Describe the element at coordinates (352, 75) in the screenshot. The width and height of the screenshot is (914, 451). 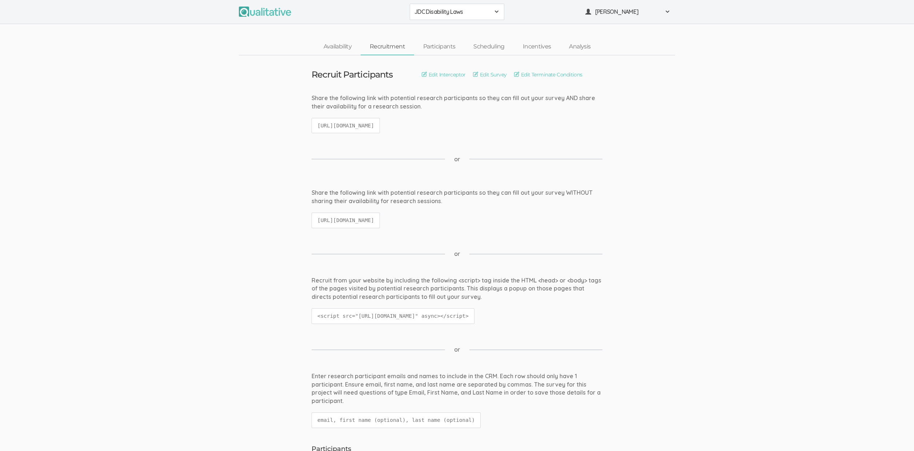
I see `h3: Recruit Participants` at that location.